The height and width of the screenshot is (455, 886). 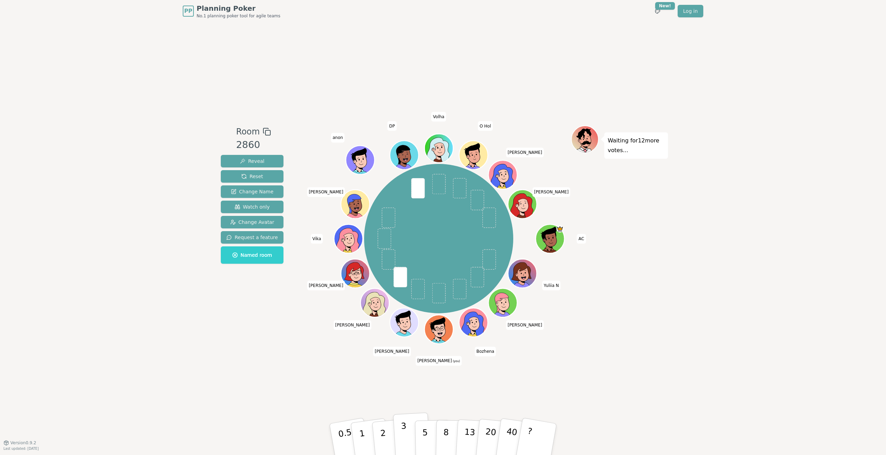 What do you see at coordinates (252, 255) in the screenshot?
I see `button: Named room` at bounding box center [252, 255].